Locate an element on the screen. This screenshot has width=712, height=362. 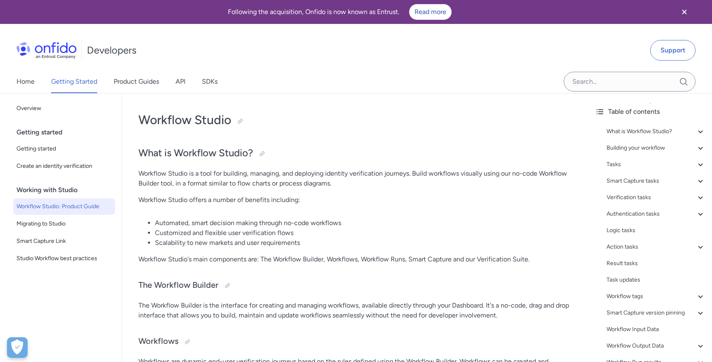
h1: Workflow Studio is located at coordinates (355, 120).